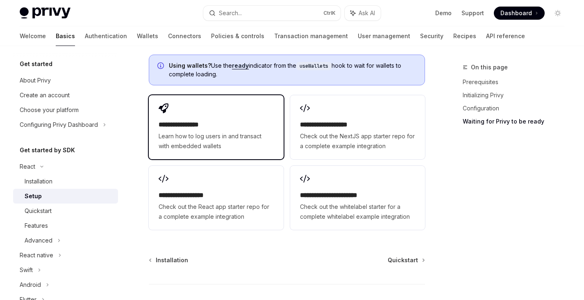 This screenshot has width=584, height=300. Describe the element at coordinates (36, 255) in the screenshot. I see `div: React native` at that location.